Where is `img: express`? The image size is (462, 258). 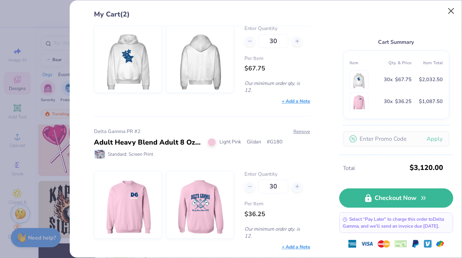 img: express is located at coordinates (352, 244).